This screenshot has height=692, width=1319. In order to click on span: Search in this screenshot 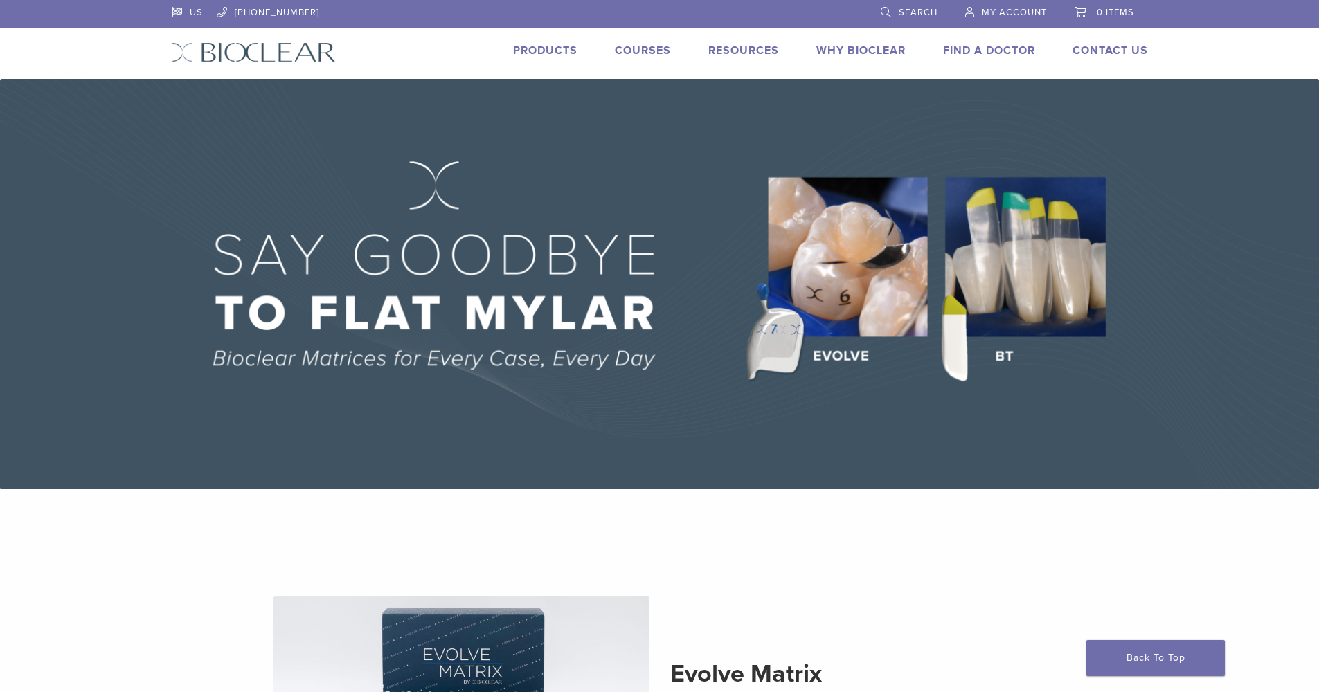, I will do `click(918, 12)`.